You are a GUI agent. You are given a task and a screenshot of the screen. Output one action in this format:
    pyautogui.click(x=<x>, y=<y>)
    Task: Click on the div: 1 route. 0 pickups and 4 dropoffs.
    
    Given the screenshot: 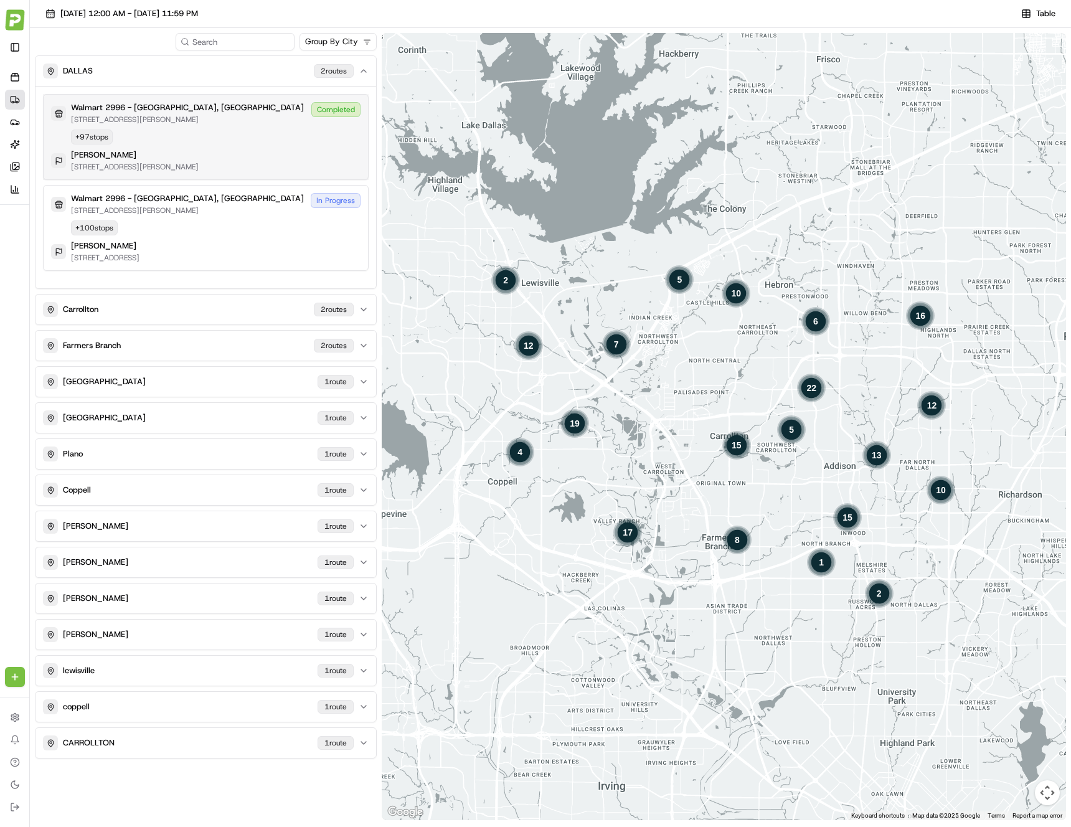 What is the action you would take?
    pyautogui.click(x=520, y=452)
    